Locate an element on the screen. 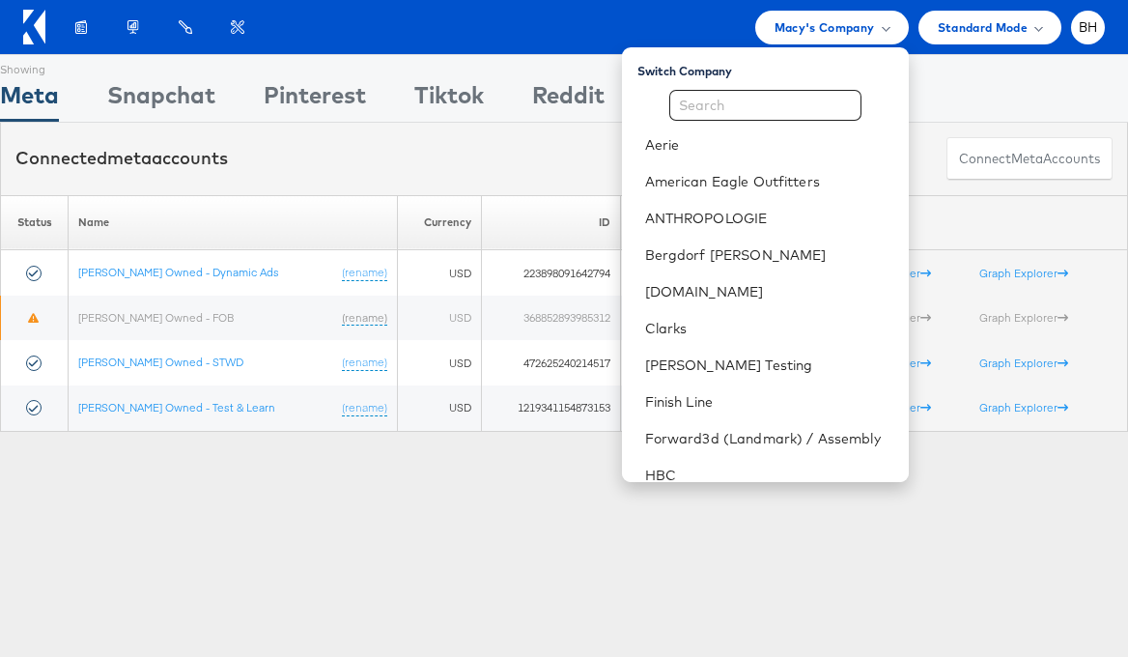  span: BH is located at coordinates (1089, 27).